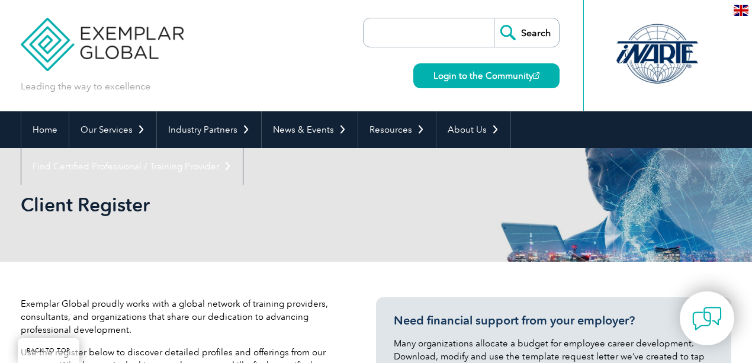 The height and width of the screenshot is (363, 752). I want to click on p: Exemplar Global proudly works with a global network of training providers, consultants, and organ..., so click(181, 317).